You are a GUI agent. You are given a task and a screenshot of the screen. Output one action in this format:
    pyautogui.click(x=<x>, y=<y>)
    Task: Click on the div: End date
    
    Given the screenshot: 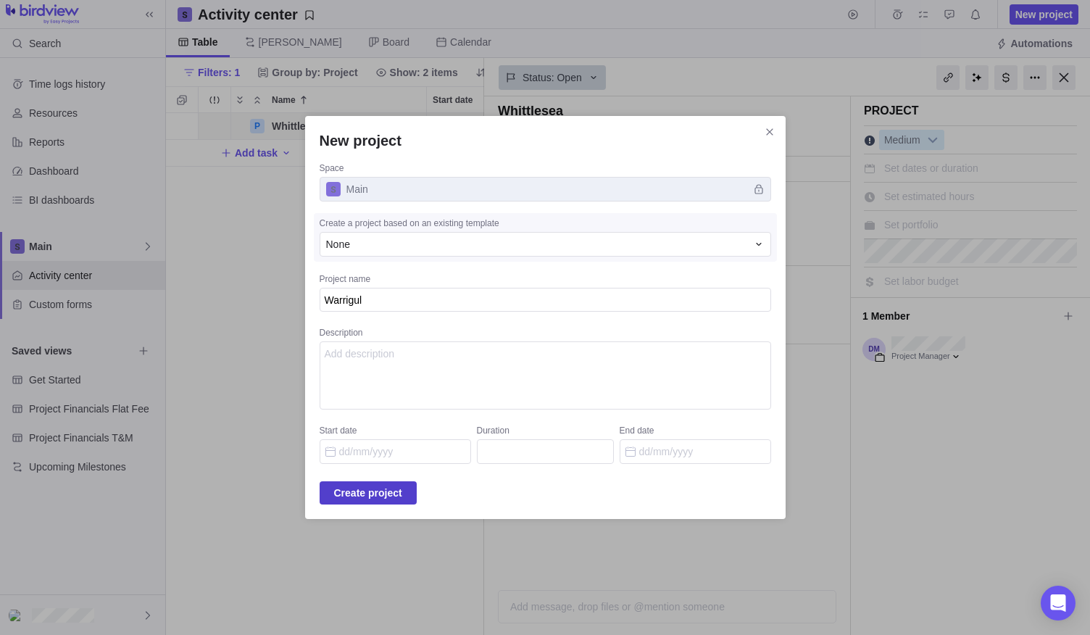 What is the action you would take?
    pyautogui.click(x=695, y=432)
    